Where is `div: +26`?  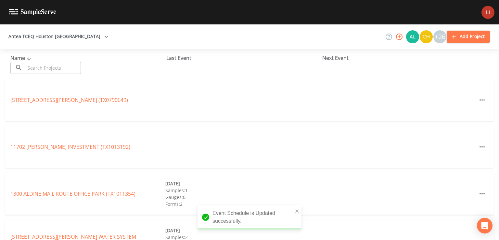
div: +26 is located at coordinates (440, 37).